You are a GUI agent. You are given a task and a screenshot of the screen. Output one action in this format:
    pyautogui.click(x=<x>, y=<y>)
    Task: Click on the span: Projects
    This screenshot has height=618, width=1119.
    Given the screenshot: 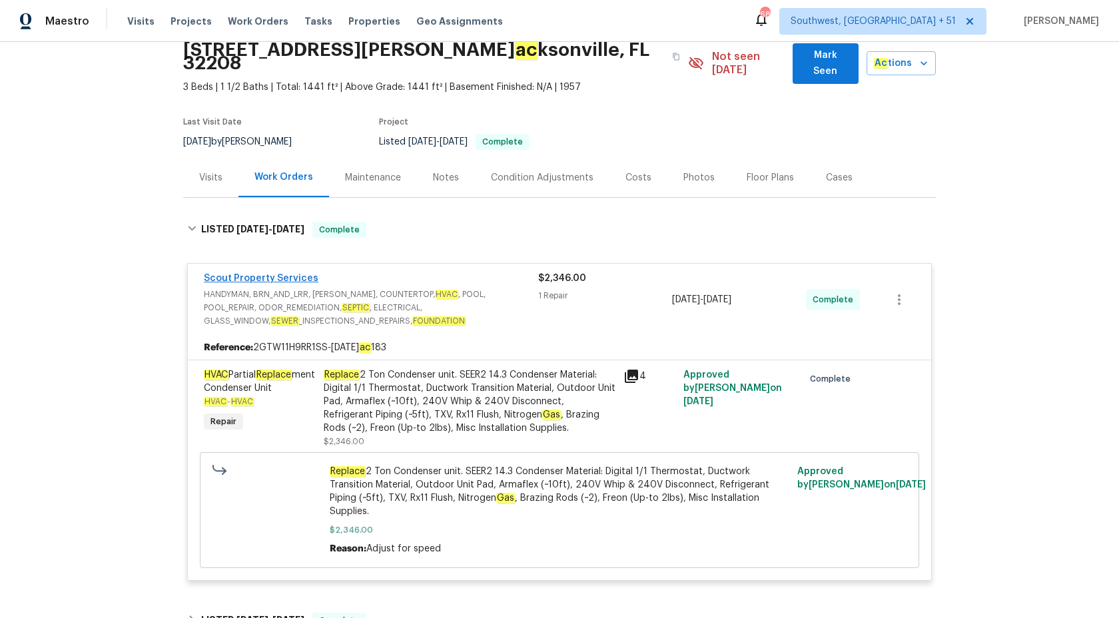 What is the action you would take?
    pyautogui.click(x=191, y=21)
    